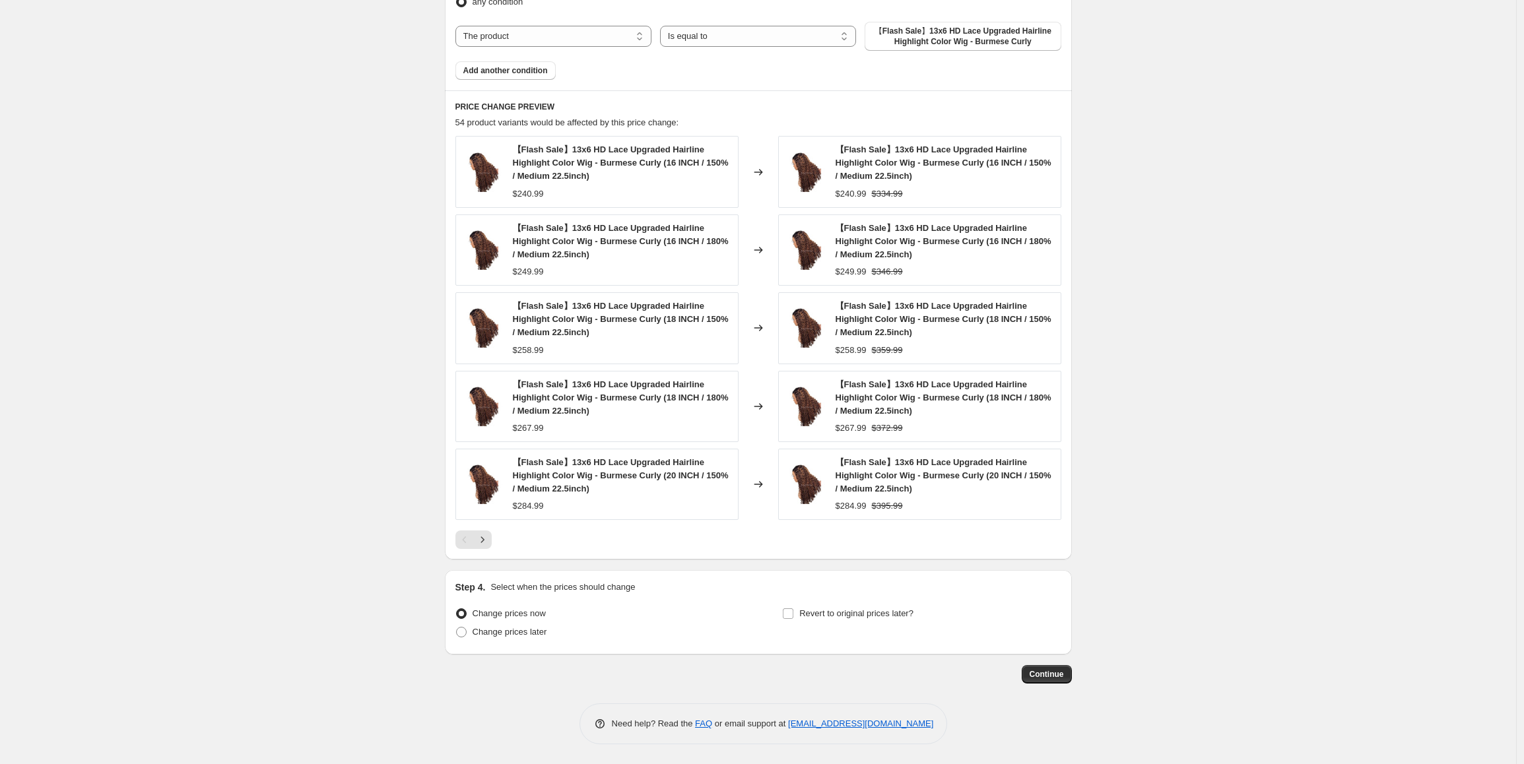 The height and width of the screenshot is (764, 1524). Describe the element at coordinates (509, 613) in the screenshot. I see `span: Change prices now` at that location.